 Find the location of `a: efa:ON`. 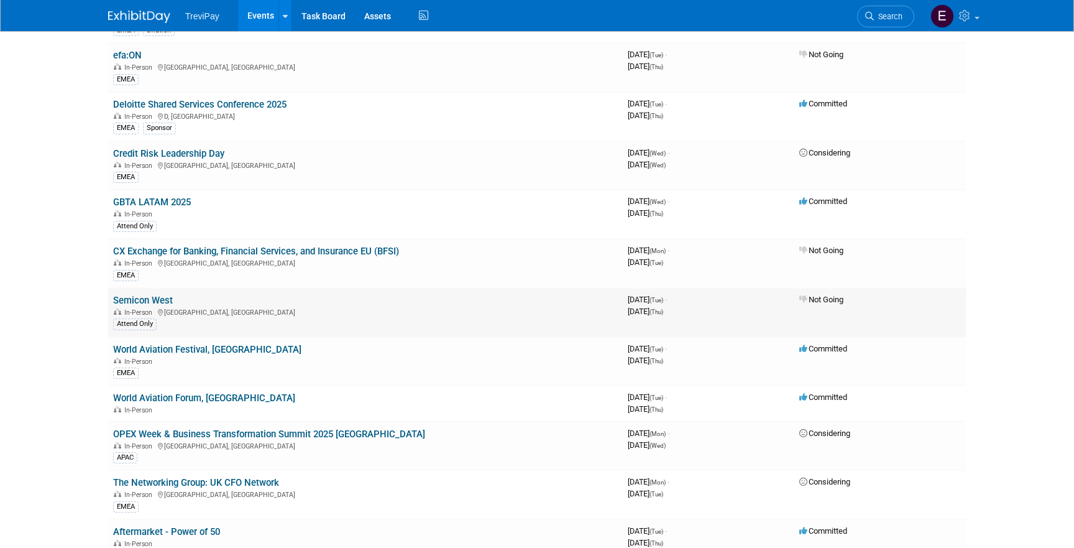

a: efa:ON is located at coordinates (127, 55).